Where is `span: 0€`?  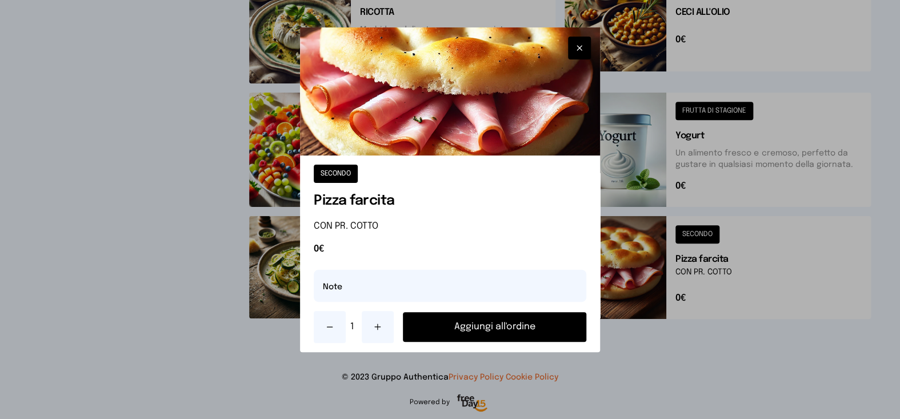 span: 0€ is located at coordinates (450, 249).